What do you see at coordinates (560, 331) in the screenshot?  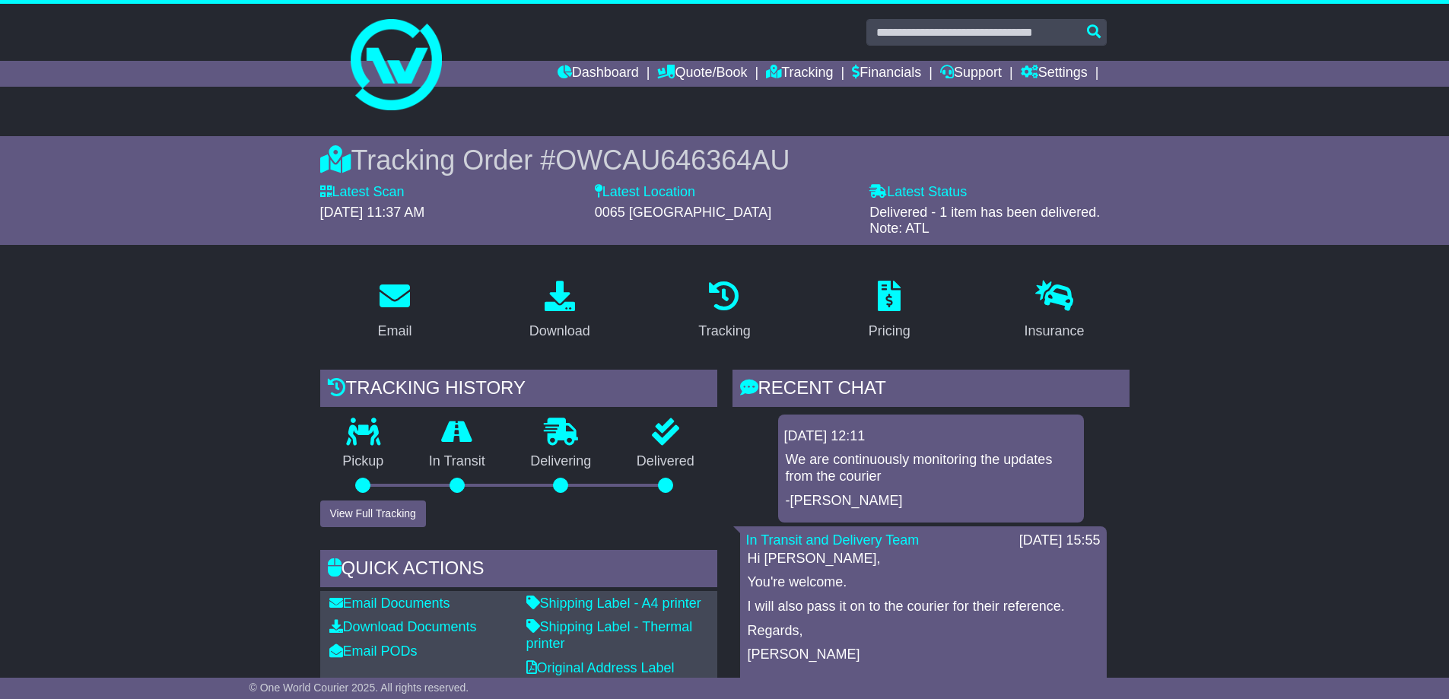 I see `div: Download` at bounding box center [560, 331].